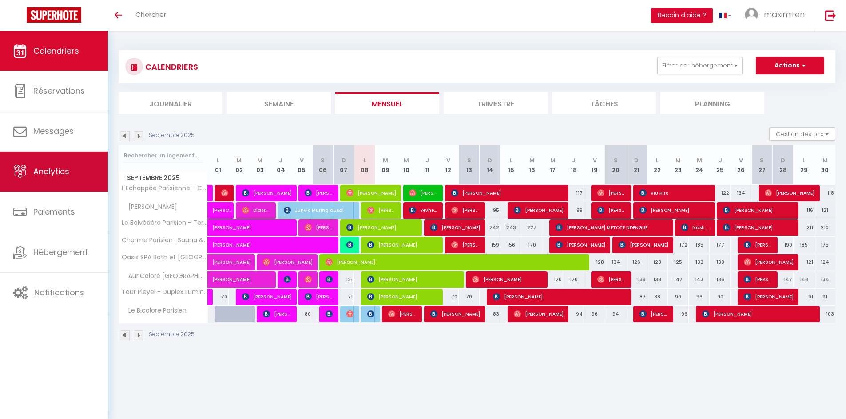 Image resolution: width=846 pixels, height=419 pixels. Describe the element at coordinates (490, 165) in the screenshot. I see `th: 14` at that location.